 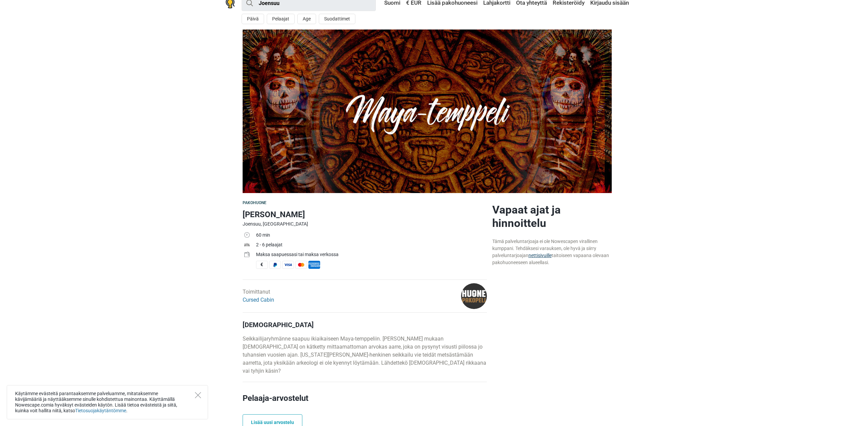 What do you see at coordinates (301, 265) in the screenshot?
I see `span: MasterCard` at bounding box center [301, 265].